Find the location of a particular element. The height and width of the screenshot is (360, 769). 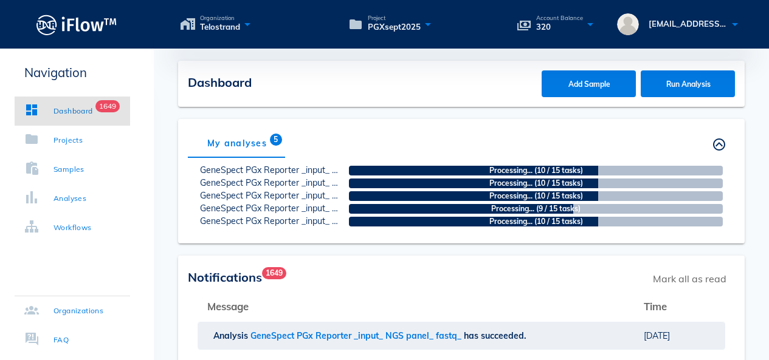

span: Account Balance is located at coordinates (559, 18).